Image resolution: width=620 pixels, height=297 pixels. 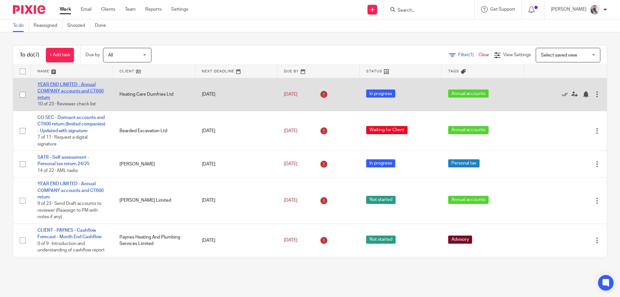 What do you see at coordinates (154, 240) in the screenshot?
I see `td: Paynes Heating And Plumbing Services Limited` at bounding box center [154, 240].